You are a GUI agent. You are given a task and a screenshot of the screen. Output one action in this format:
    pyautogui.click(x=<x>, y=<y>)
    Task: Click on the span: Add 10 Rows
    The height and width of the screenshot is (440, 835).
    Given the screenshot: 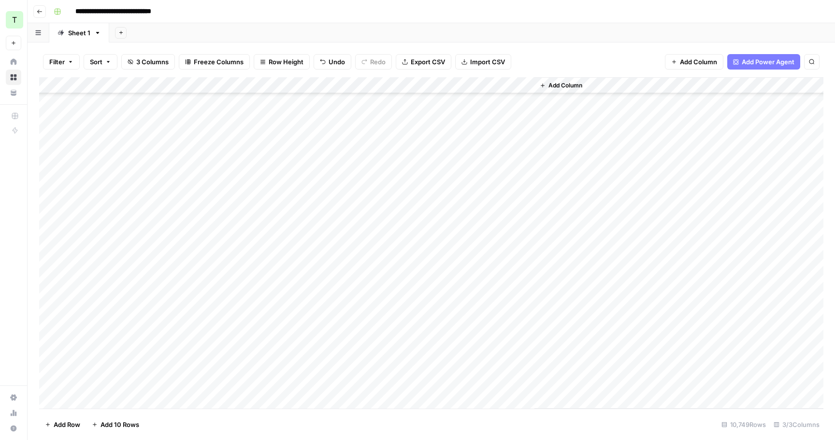 What is the action you would take?
    pyautogui.click(x=120, y=425)
    